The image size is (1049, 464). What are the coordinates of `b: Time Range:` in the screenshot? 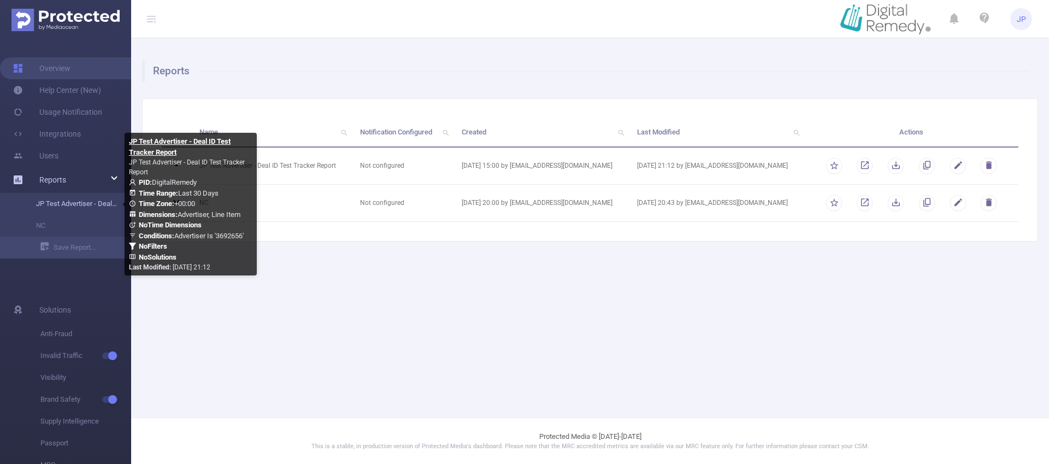 It's located at (159, 193).